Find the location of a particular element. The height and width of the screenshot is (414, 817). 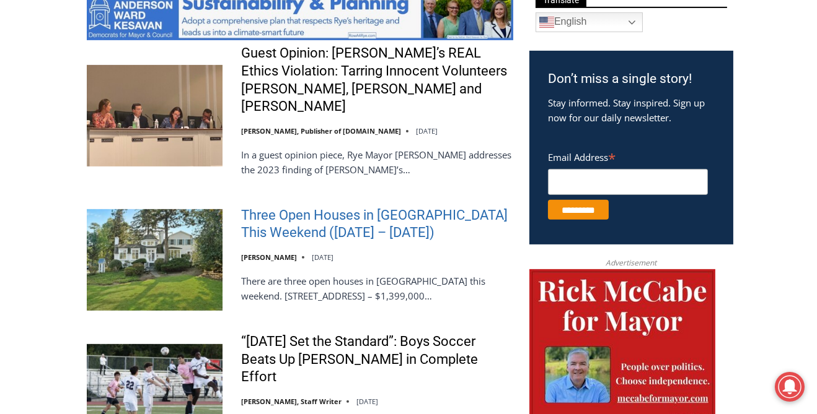

img: Guest Opinion: Rye’s REAL Ethics Violation: Tarring Innocent Volunteers Carolina Johnson, Julie S... is located at coordinates (154, 116).